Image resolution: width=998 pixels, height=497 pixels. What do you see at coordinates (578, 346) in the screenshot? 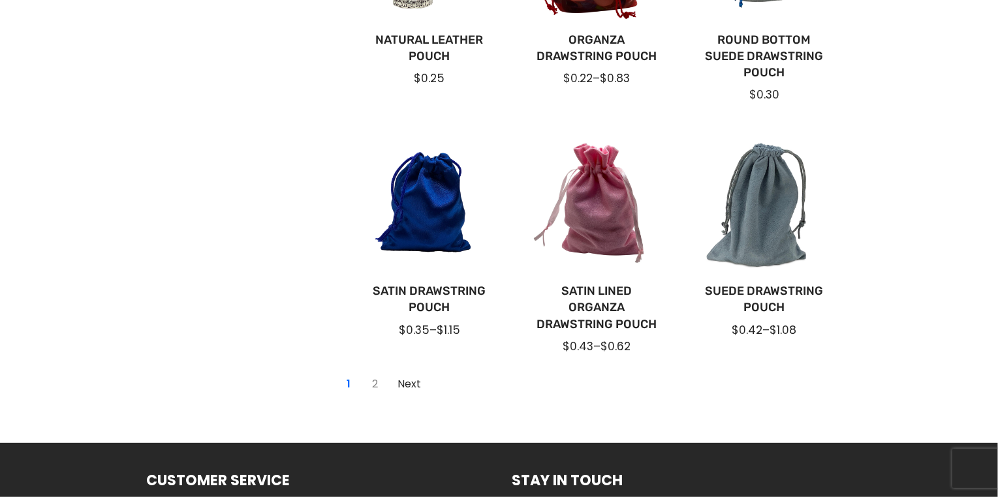
I see `span: $0.43` at bounding box center [578, 346].